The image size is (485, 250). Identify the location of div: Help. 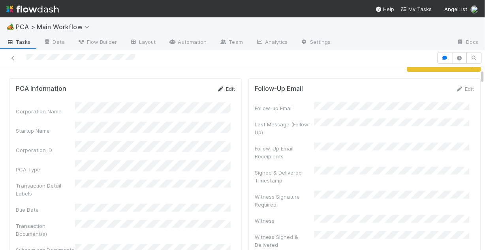
(385, 9).